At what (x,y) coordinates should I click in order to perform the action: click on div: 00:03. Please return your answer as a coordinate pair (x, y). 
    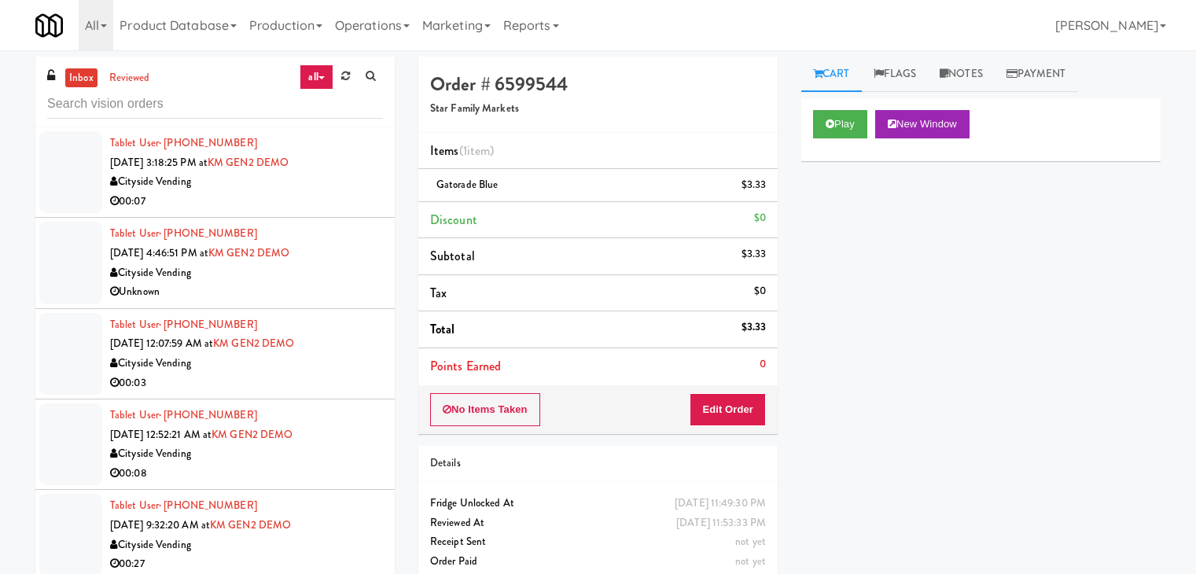
    Looking at the image, I should click on (246, 383).